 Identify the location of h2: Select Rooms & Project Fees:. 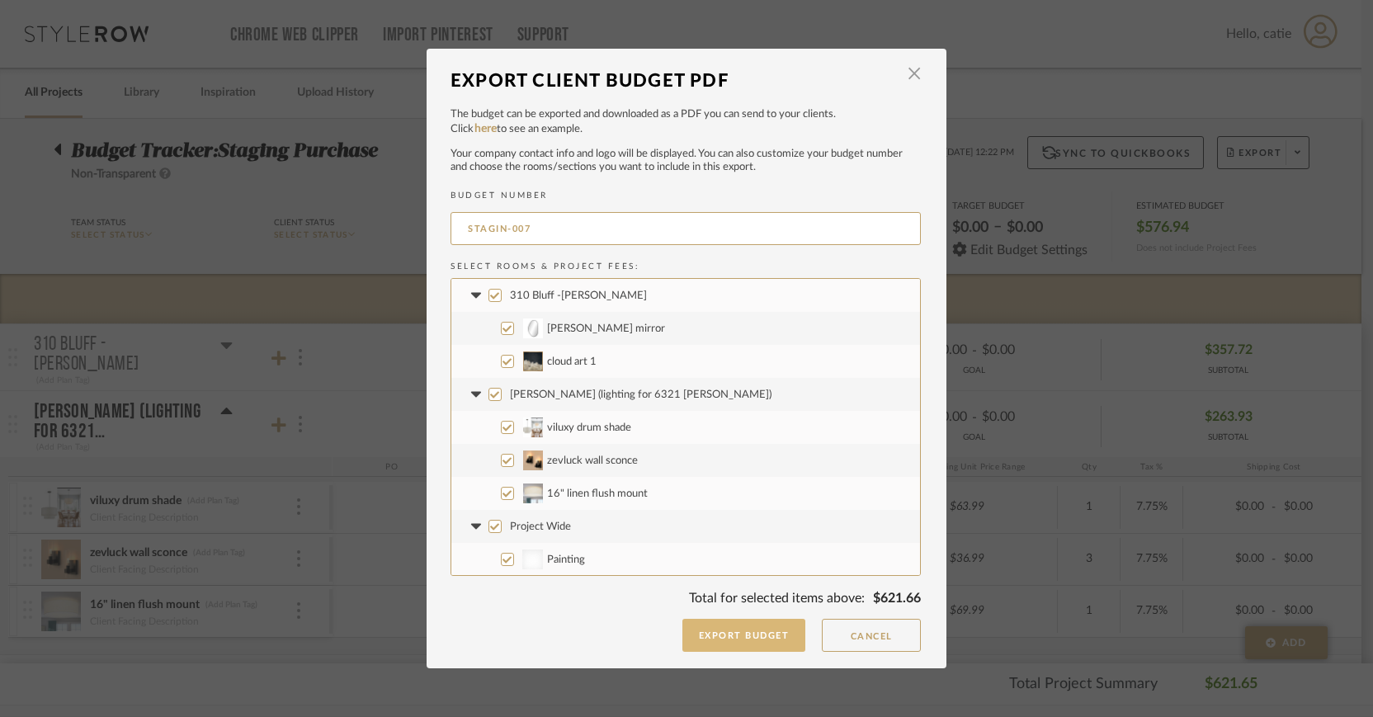
(686, 267).